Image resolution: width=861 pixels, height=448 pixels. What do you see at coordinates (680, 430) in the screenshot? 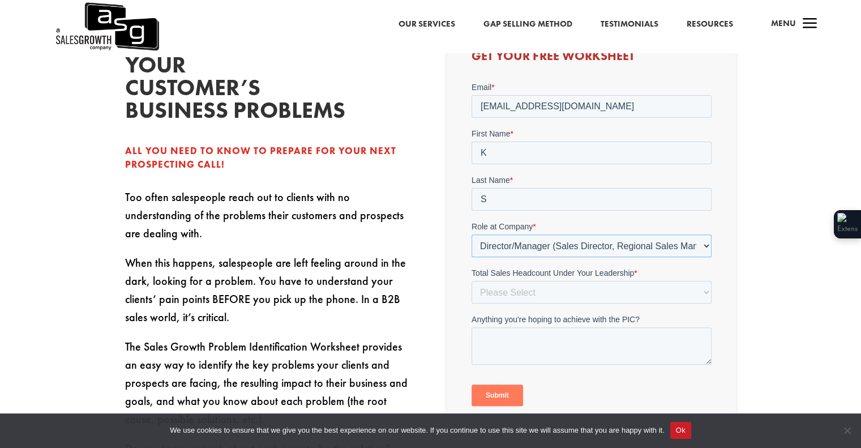
I see `button: Ok` at bounding box center [680, 430].